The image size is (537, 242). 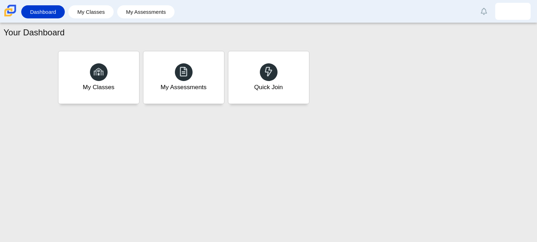 I want to click on div: My Assessments, so click(x=184, y=87).